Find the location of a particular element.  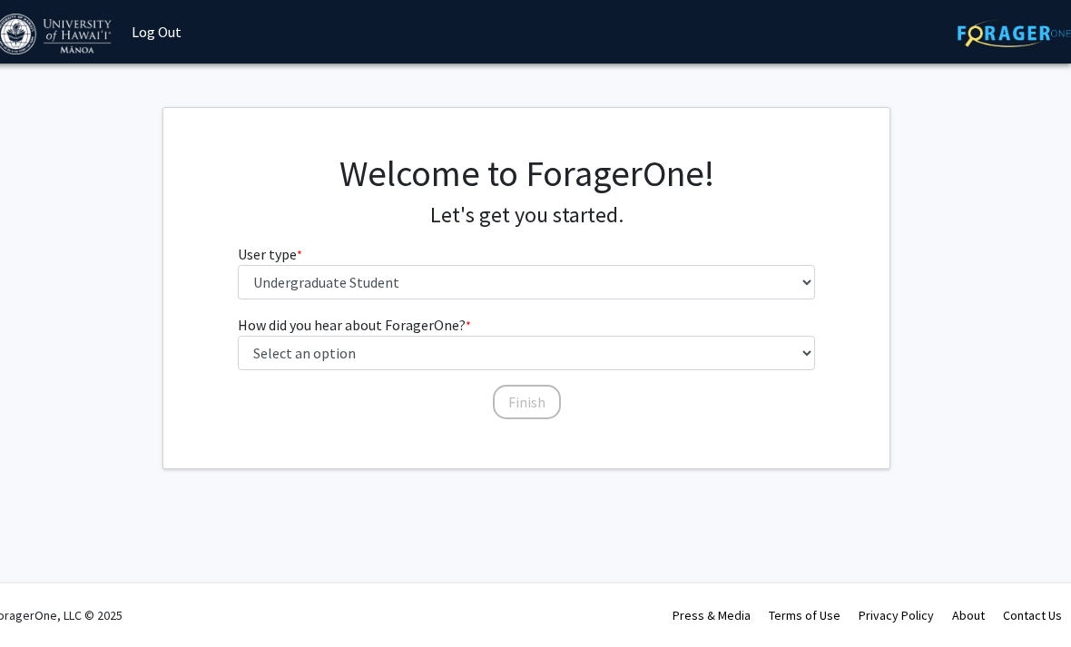

label: User type is located at coordinates (270, 254).